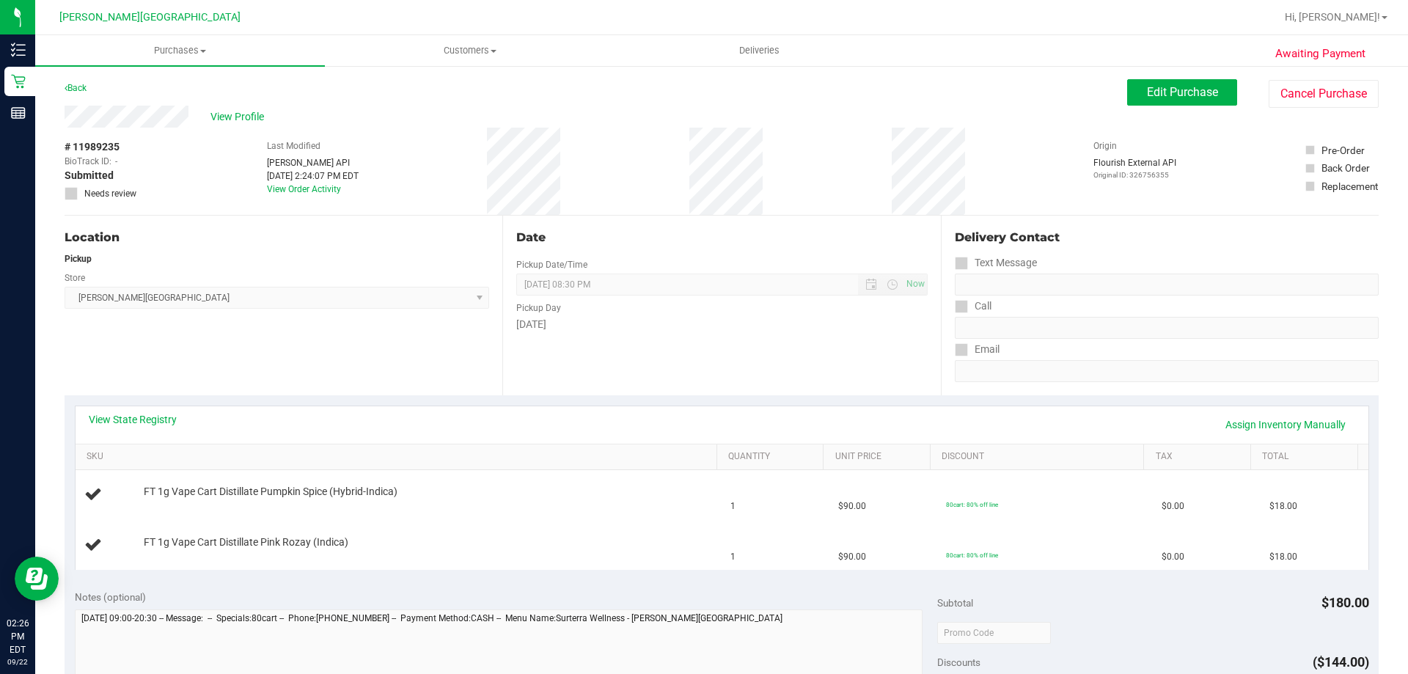  I want to click on a: Discount, so click(1040, 457).